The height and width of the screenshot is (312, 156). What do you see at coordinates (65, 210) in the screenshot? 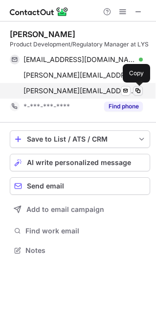
I see `span: Add to email campaign` at bounding box center [65, 210].